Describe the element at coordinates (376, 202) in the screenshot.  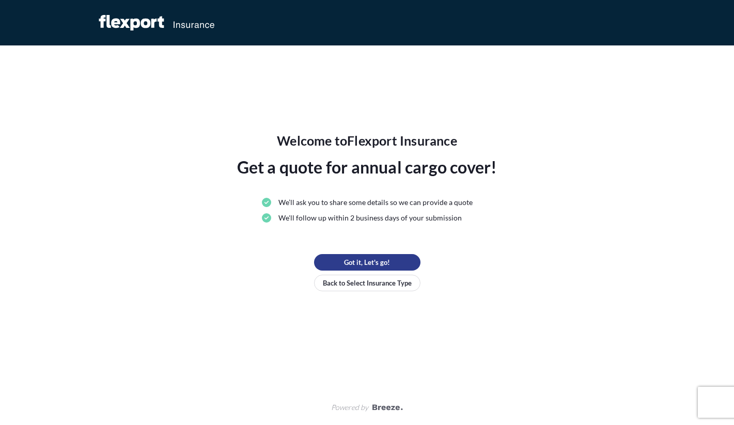
I see `span: We’ll ask you to share some details so we can provide a quote` at that location.